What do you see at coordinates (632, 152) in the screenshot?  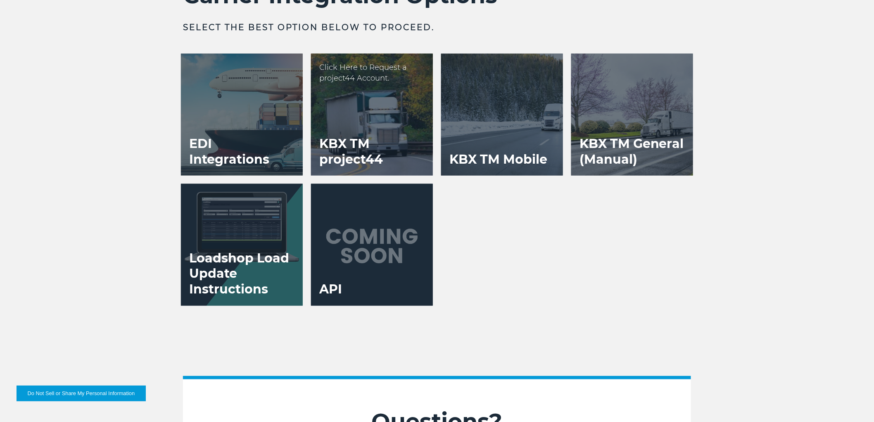 I see `h3: KBX TM General (Manual)` at bounding box center [632, 152].